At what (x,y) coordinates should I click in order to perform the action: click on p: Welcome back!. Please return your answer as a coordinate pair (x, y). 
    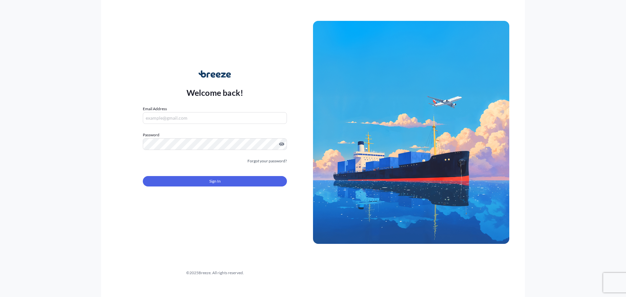
    Looking at the image, I should click on (215, 93).